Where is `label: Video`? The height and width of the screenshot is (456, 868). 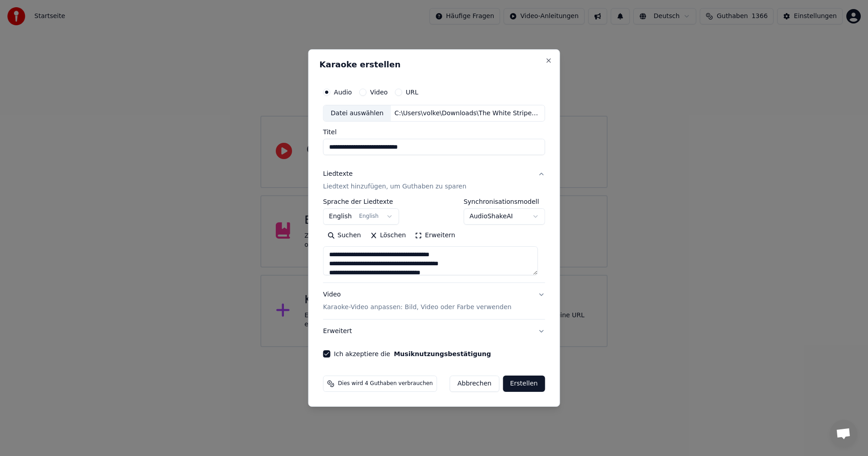
label: Video is located at coordinates (378, 92).